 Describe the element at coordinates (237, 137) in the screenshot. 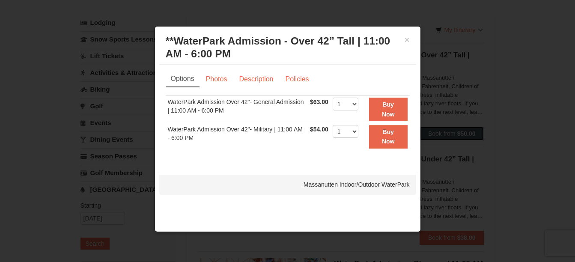

I see `td: WaterPark Admission Over 42"- Military | 11:00 AM - 6:00 PM` at that location.